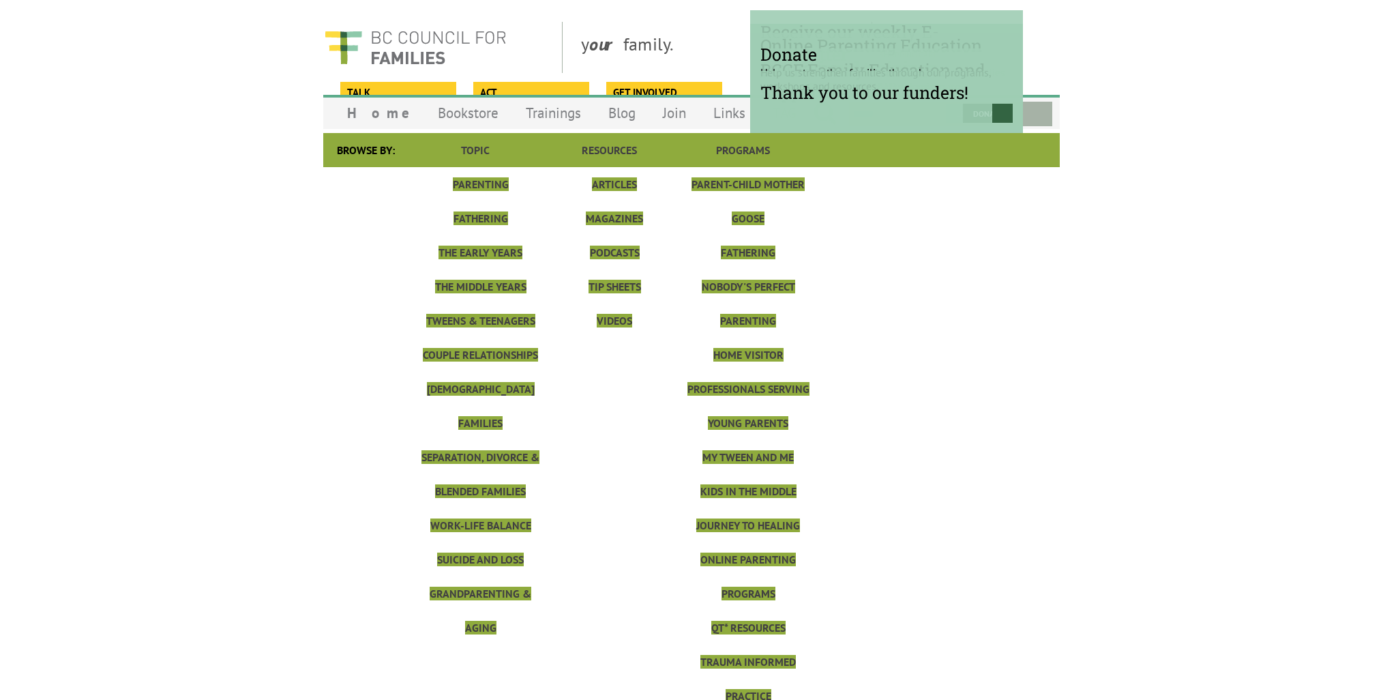 This screenshot has width=1383, height=700. I want to click on a: Online Parenting Programs, so click(748, 576).